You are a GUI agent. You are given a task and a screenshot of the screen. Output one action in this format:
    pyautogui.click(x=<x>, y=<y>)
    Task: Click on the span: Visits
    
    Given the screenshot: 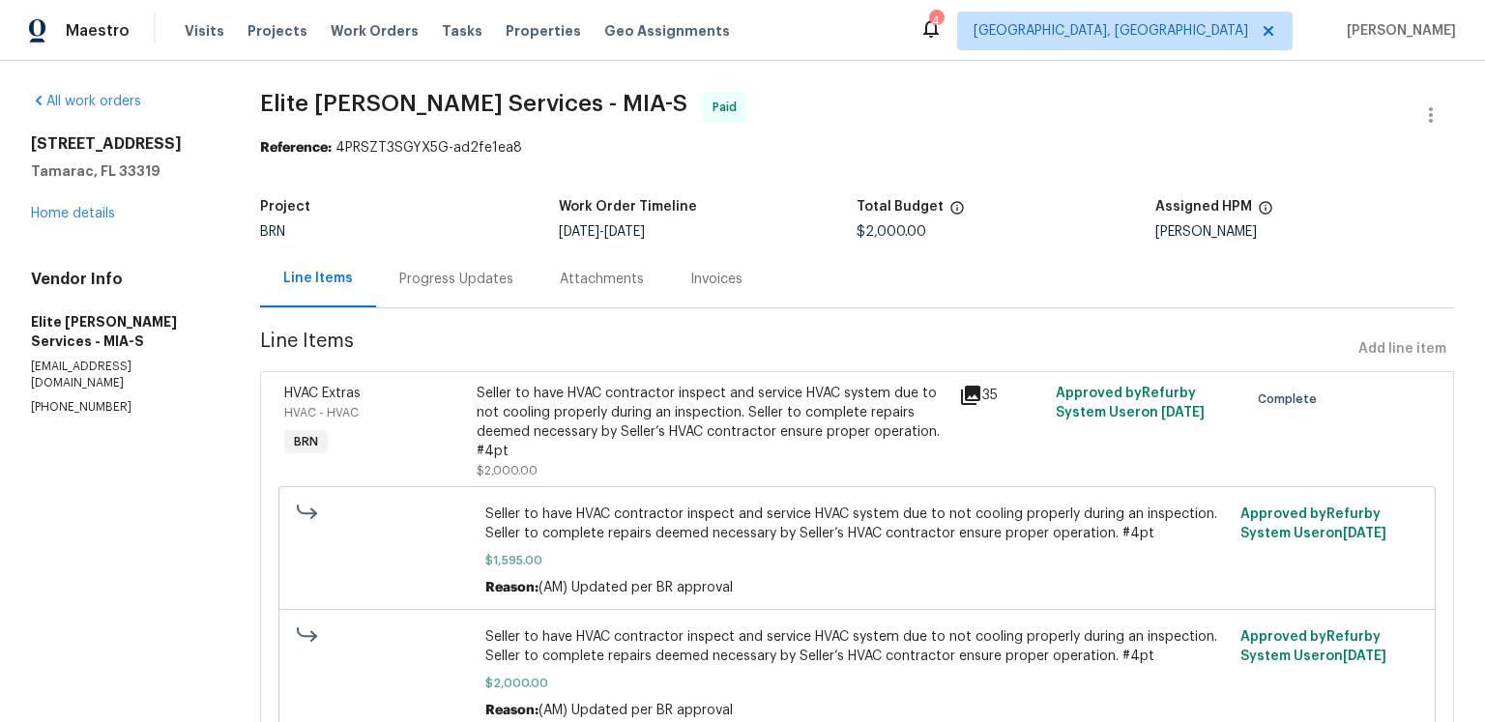 What is the action you would take?
    pyautogui.click(x=204, y=31)
    